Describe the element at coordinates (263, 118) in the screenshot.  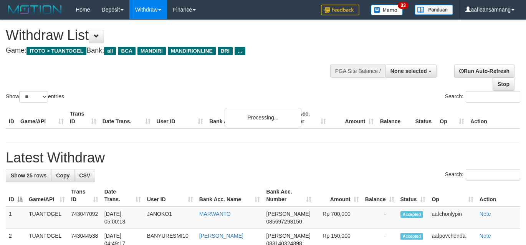
I see `div: Processing...` at that location.